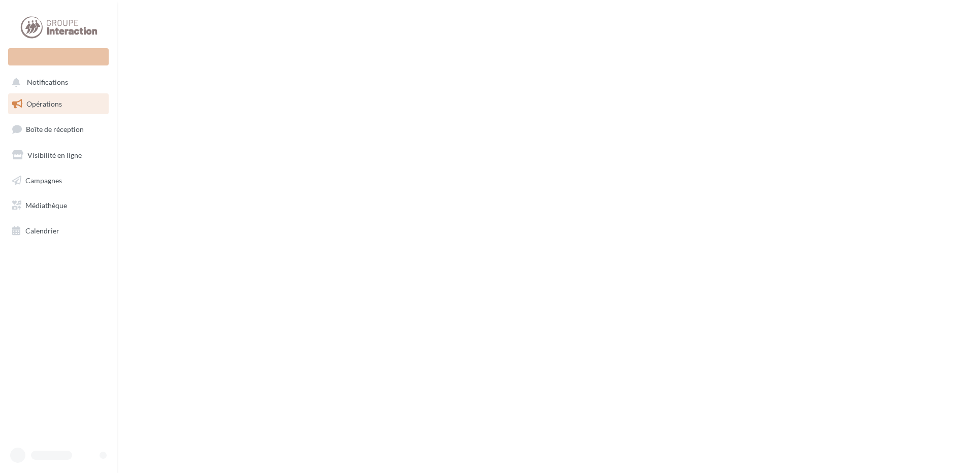 This screenshot has width=971, height=473. What do you see at coordinates (44, 104) in the screenshot?
I see `span: Opérations` at bounding box center [44, 104].